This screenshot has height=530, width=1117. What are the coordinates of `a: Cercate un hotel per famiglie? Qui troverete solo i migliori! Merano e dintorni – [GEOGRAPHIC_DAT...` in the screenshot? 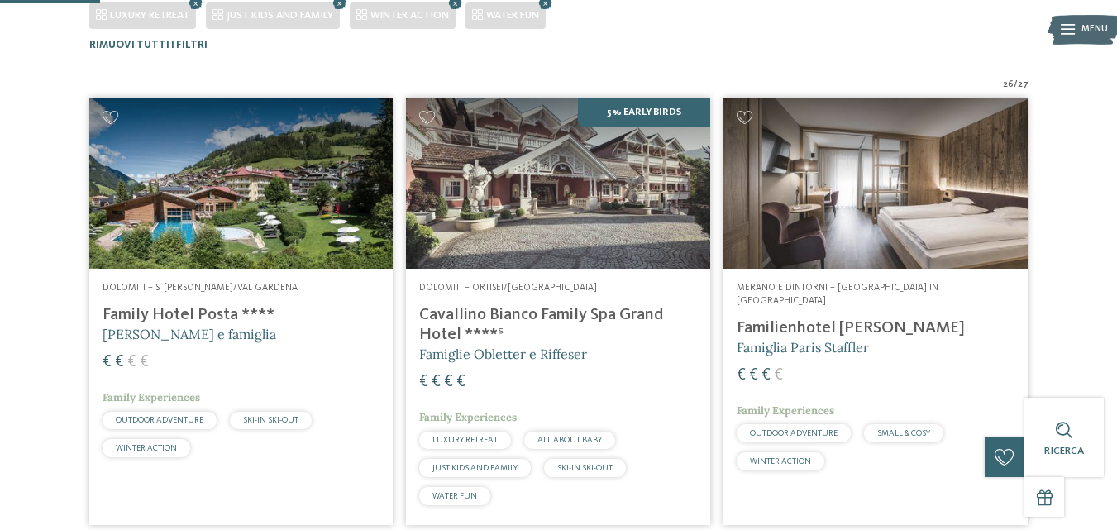 It's located at (875, 311).